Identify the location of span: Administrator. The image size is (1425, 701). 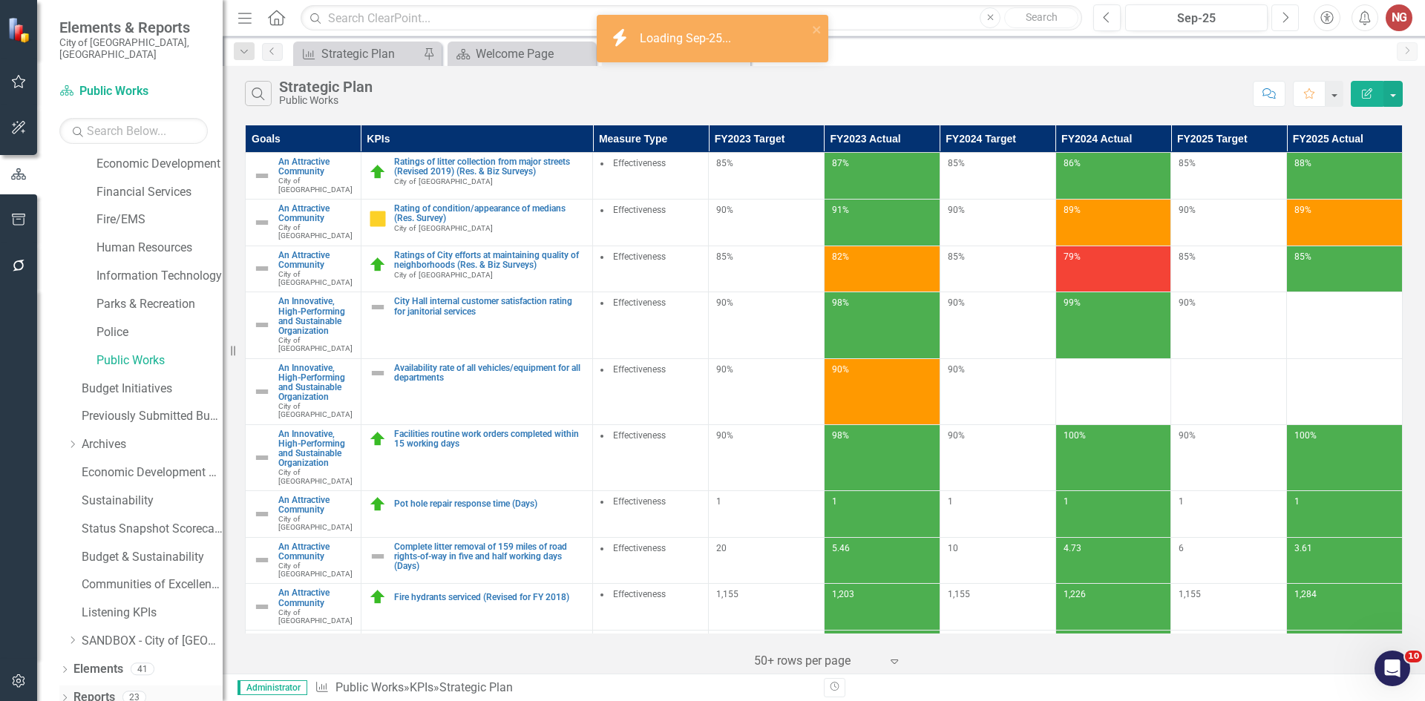
(272, 688).